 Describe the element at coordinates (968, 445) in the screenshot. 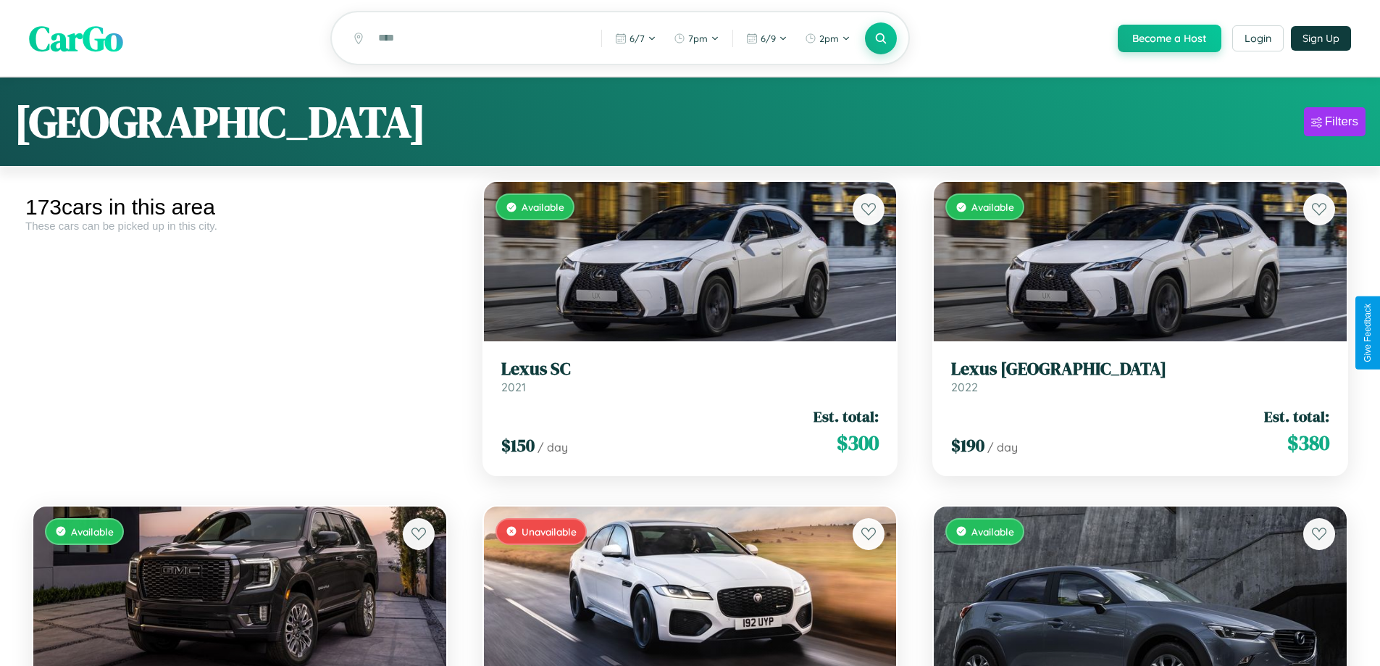

I see `span: $ 190` at that location.